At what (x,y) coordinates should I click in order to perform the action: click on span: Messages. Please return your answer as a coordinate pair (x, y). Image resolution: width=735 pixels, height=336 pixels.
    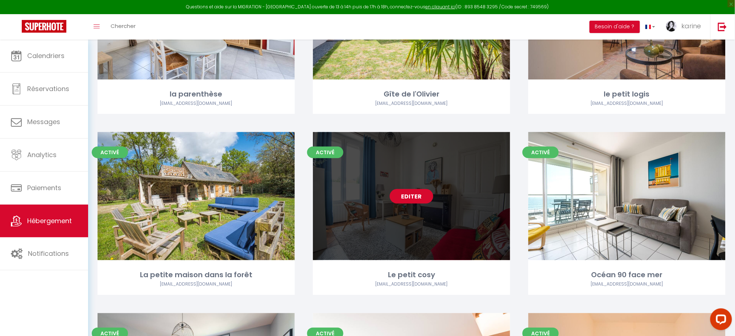
    Looking at the image, I should click on (44, 121).